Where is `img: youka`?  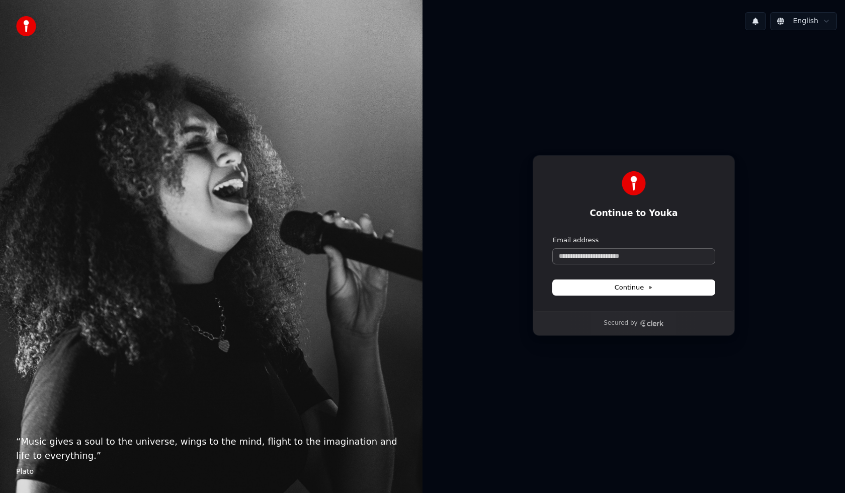
img: youka is located at coordinates (26, 26).